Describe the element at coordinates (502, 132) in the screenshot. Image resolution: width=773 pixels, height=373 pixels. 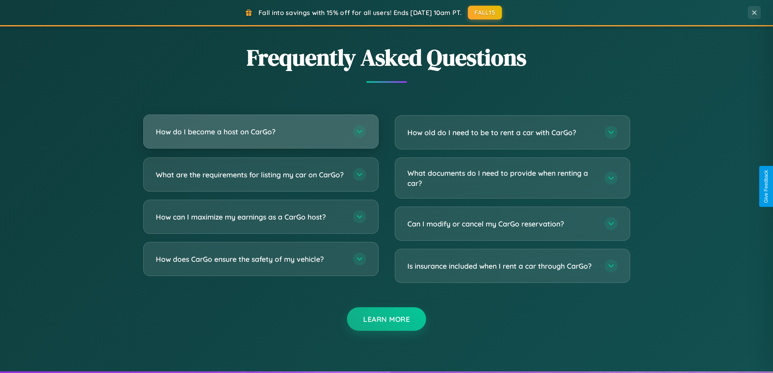
I see `h3: How old do I need to be to rent a car with CarGo?` at that location.